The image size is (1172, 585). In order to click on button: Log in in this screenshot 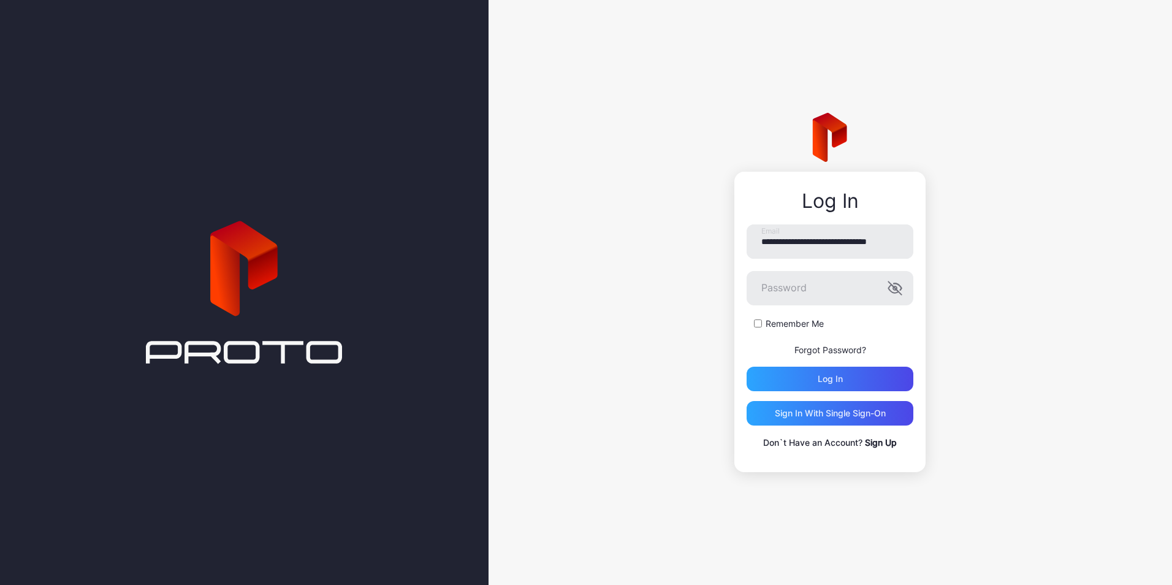, I will do `click(830, 379)`.